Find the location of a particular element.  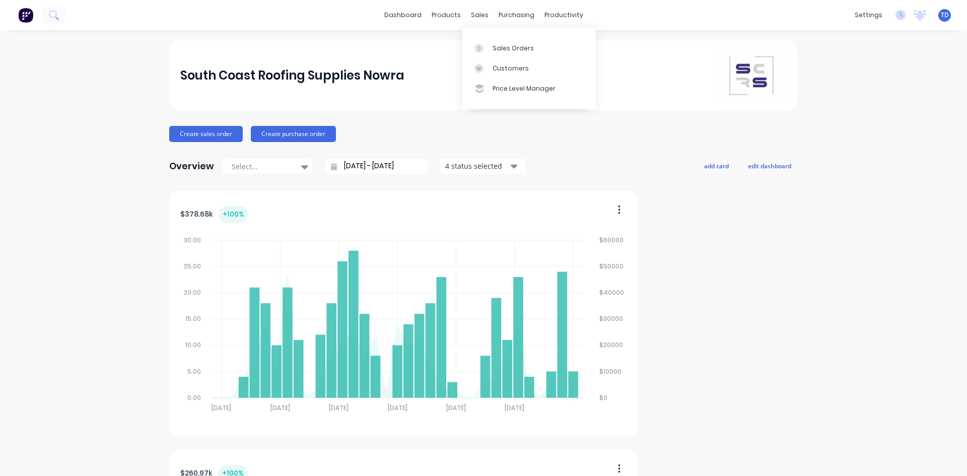

img: Factory is located at coordinates (26, 15).